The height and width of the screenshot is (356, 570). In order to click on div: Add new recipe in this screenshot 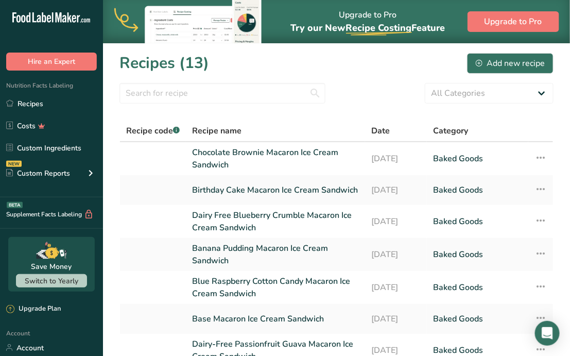, I will do `click(511, 63)`.